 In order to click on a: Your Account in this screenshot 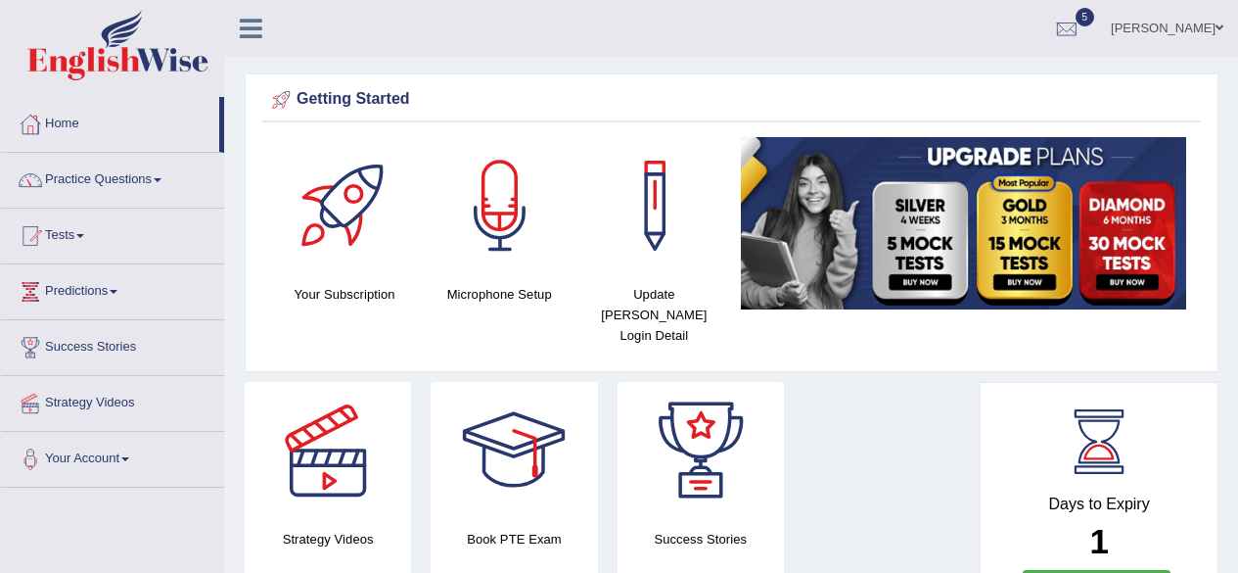, I will do `click(113, 456)`.